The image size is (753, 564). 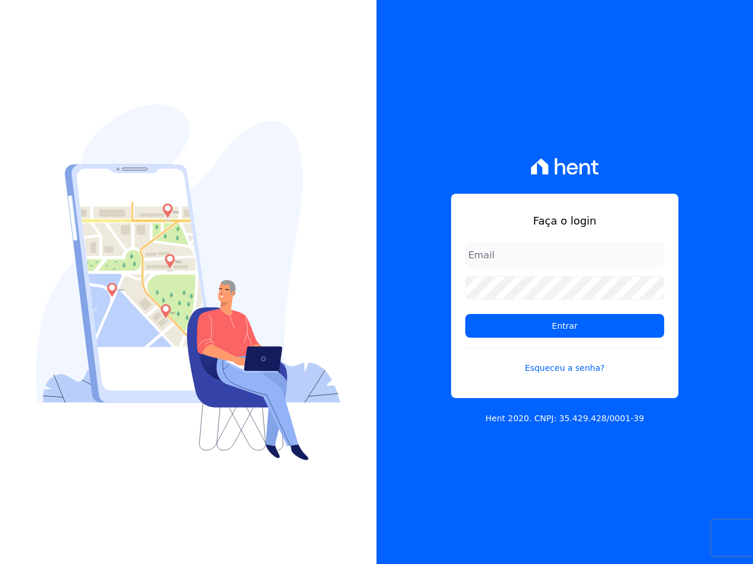 What do you see at coordinates (565, 220) in the screenshot?
I see `h1: Faça o login` at bounding box center [565, 220].